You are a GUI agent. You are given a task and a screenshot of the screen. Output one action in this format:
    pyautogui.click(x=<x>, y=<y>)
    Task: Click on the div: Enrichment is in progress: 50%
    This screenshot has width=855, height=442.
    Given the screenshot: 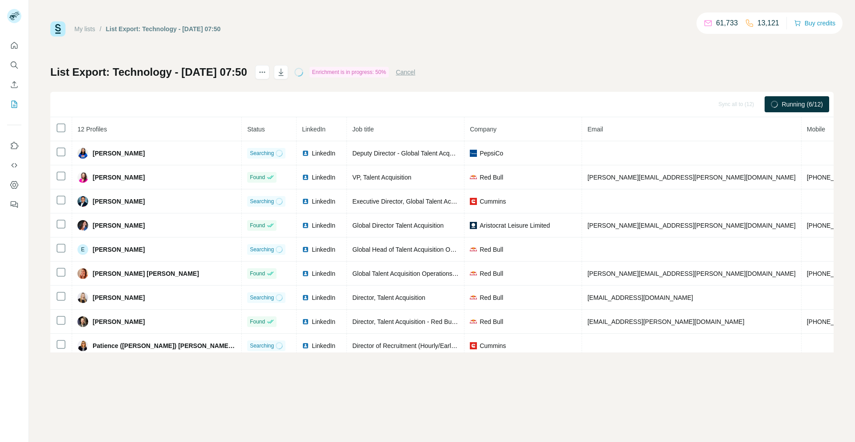 What is the action you would take?
    pyautogui.click(x=349, y=72)
    